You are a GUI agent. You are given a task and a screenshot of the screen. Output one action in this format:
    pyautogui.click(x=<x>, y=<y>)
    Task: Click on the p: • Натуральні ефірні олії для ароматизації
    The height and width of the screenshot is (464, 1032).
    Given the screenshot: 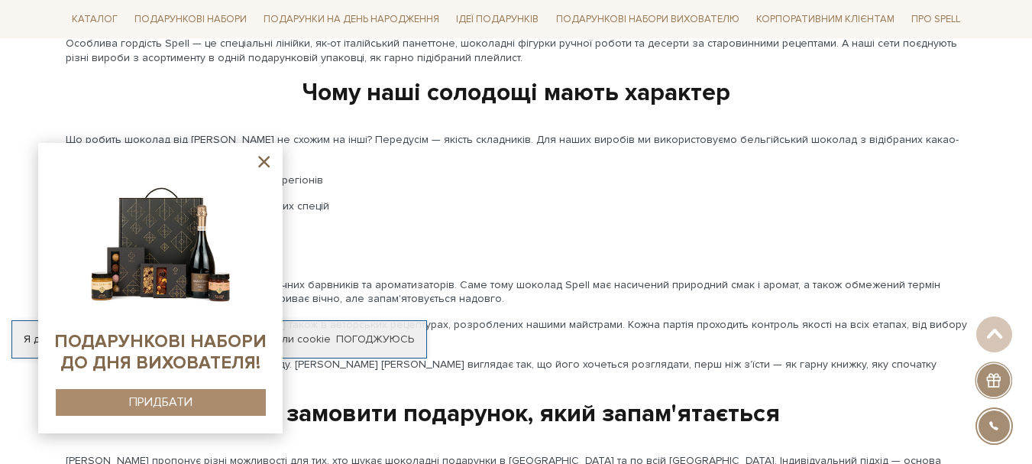 What is the action you would take?
    pyautogui.click(x=516, y=258)
    